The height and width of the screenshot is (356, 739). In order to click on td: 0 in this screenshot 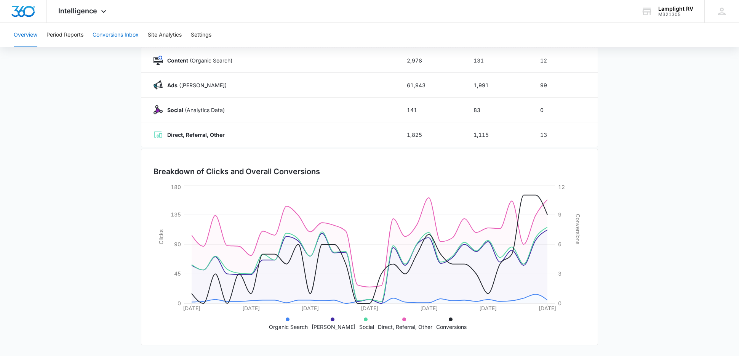, I will do `click(564, 110)`.